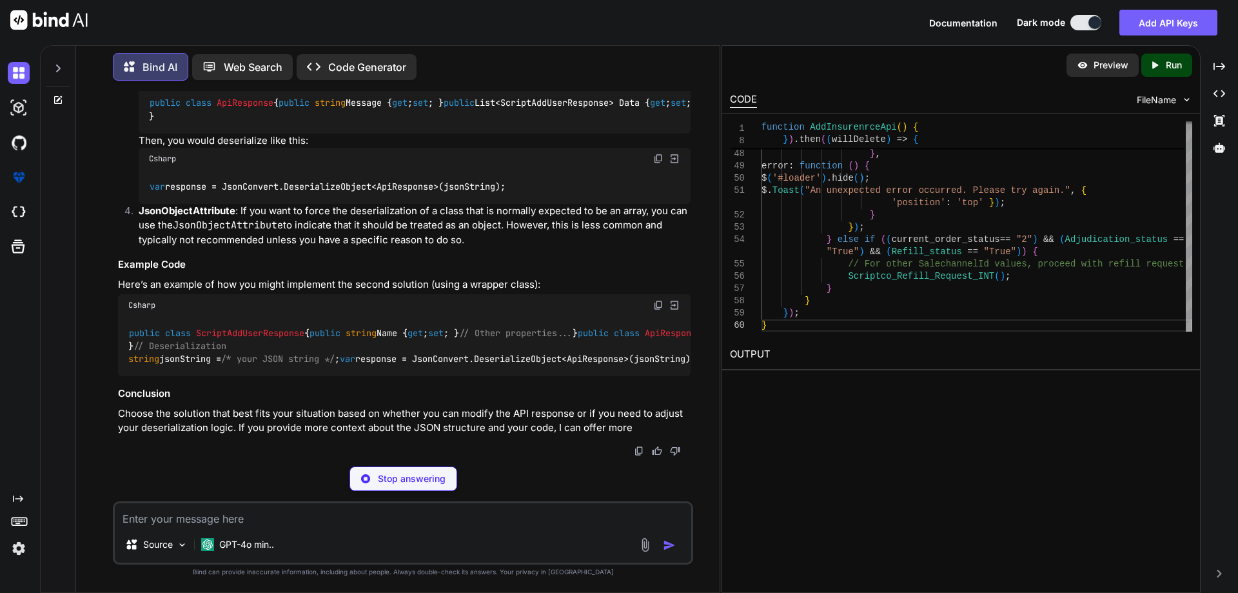  Describe the element at coordinates (246, 544) in the screenshot. I see `p: GPT-4o min..` at that location.